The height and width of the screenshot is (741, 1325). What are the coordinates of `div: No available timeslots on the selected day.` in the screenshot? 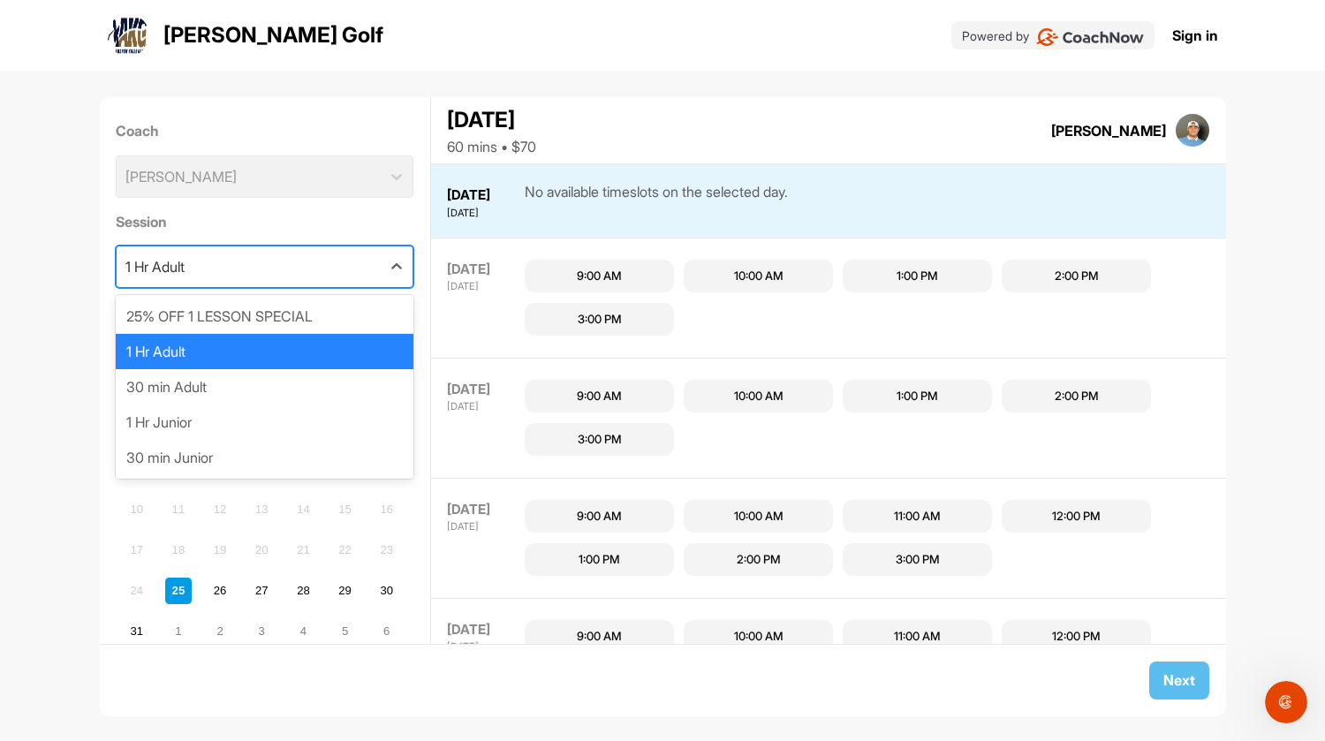 It's located at (656, 200).